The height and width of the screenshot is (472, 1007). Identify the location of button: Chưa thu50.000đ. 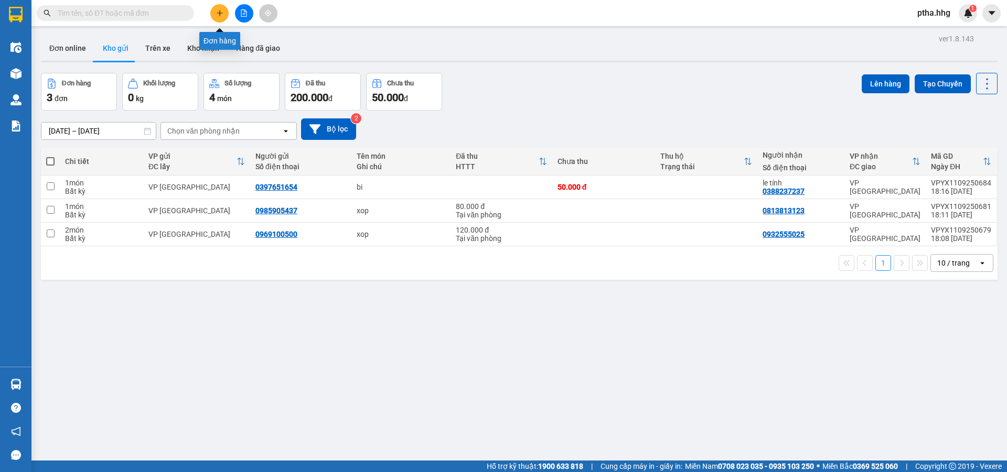
(404, 92).